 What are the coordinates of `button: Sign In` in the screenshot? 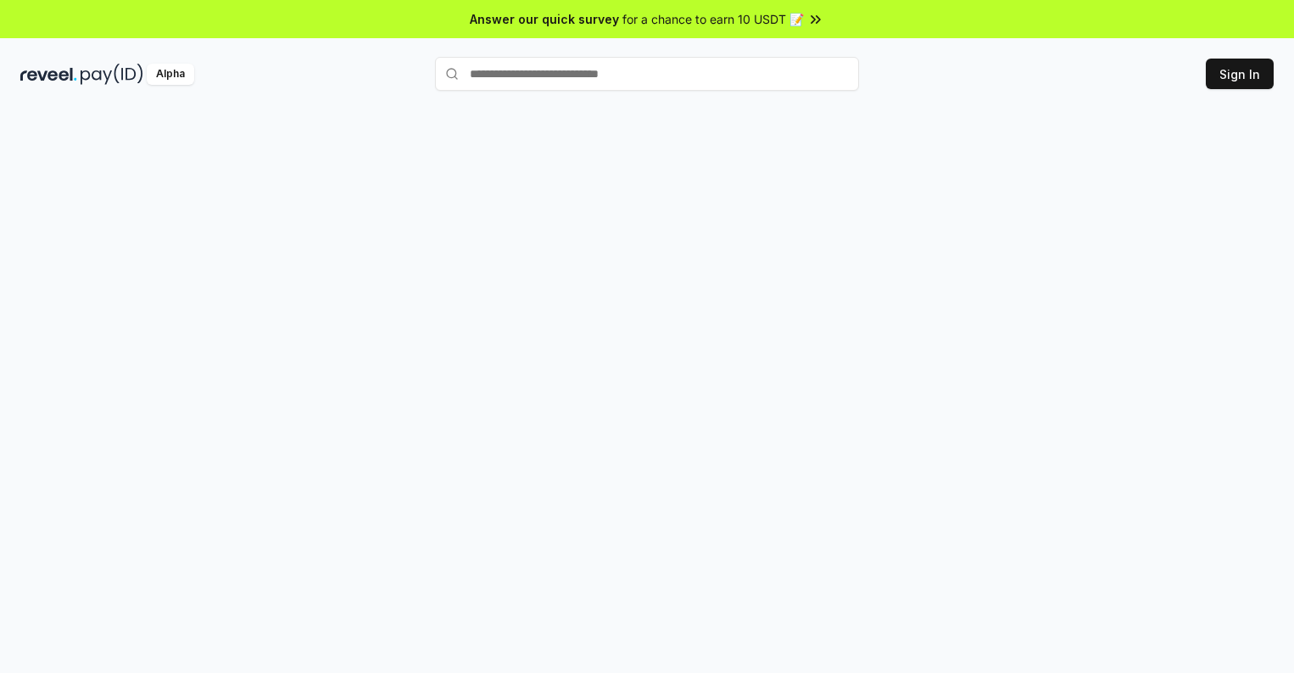 It's located at (1240, 74).